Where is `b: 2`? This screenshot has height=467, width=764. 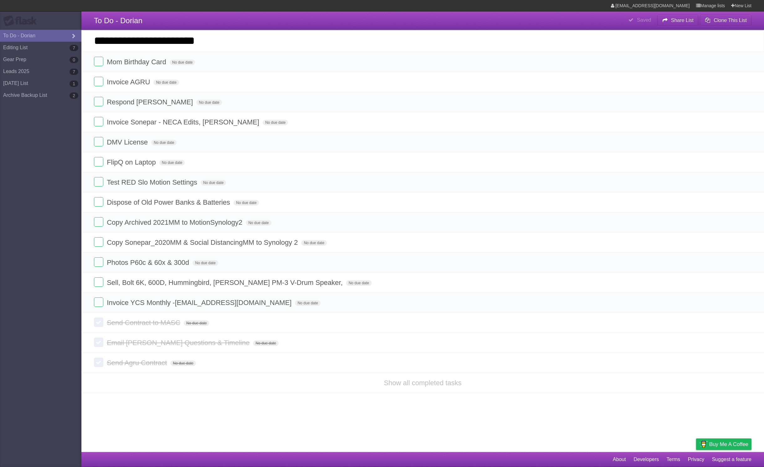 b: 2 is located at coordinates (74, 96).